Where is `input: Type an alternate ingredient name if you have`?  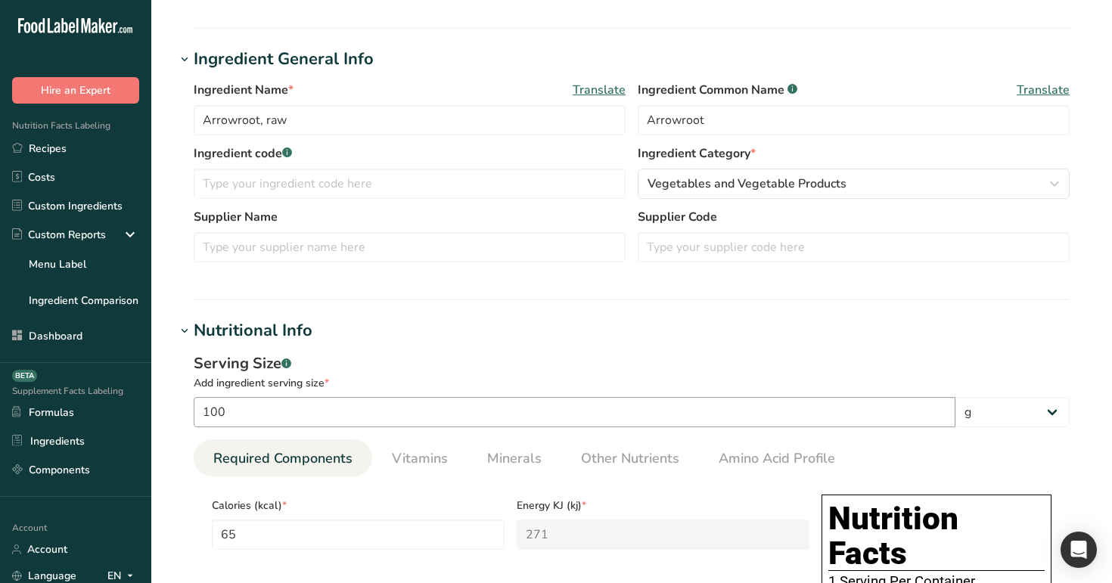 input: Type an alternate ingredient name if you have is located at coordinates (853, 120).